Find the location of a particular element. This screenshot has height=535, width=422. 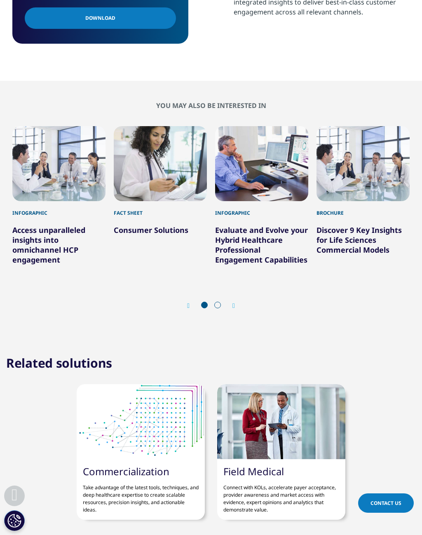

div: Fact Sheet is located at coordinates (160, 209).